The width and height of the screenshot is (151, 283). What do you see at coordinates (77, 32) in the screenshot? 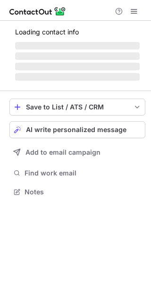
I see `p: Loading contact info` at bounding box center [77, 32].